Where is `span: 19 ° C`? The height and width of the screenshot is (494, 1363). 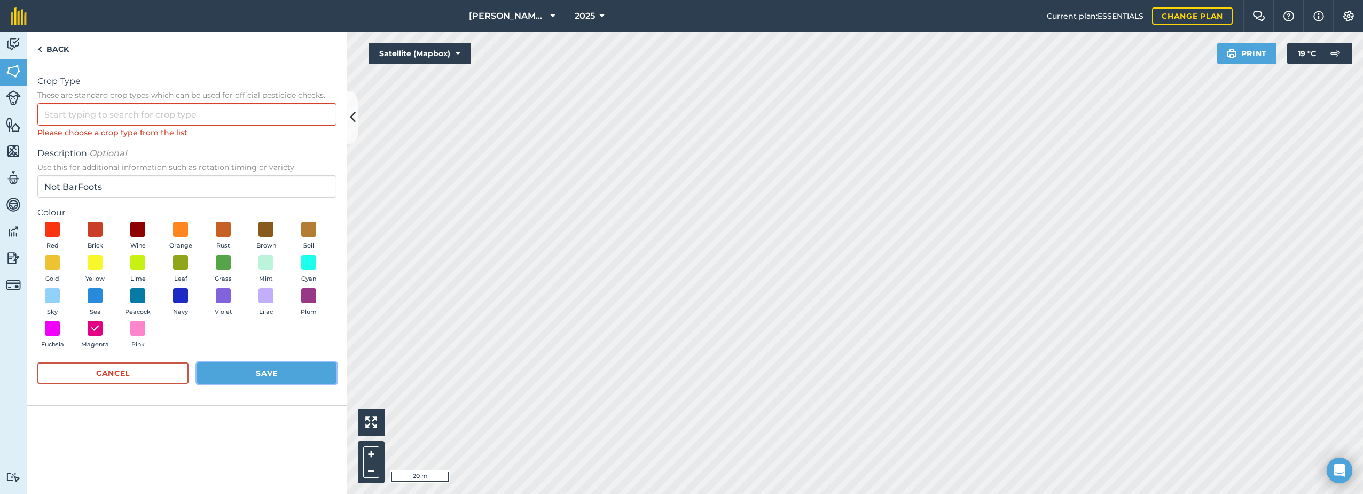
span: 19 ° C is located at coordinates (1307, 53).